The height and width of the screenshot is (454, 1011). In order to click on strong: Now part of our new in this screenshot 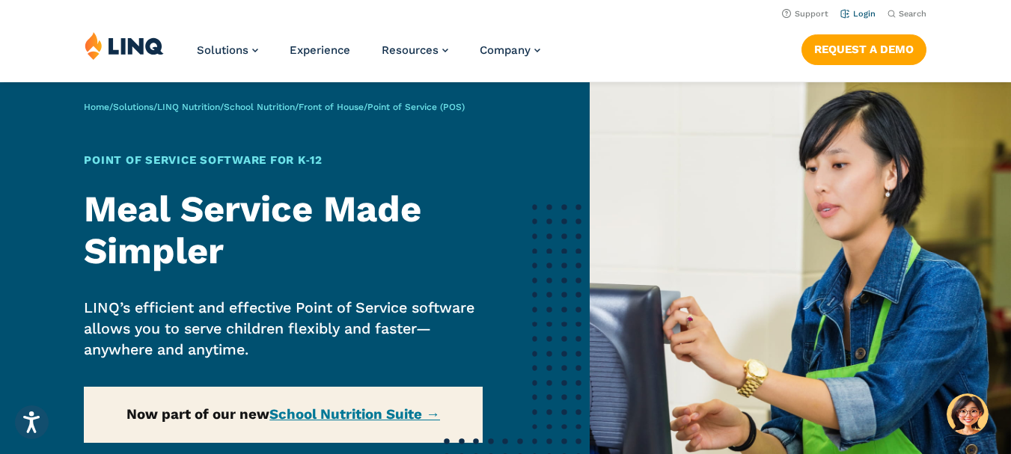, I will do `click(283, 415)`.